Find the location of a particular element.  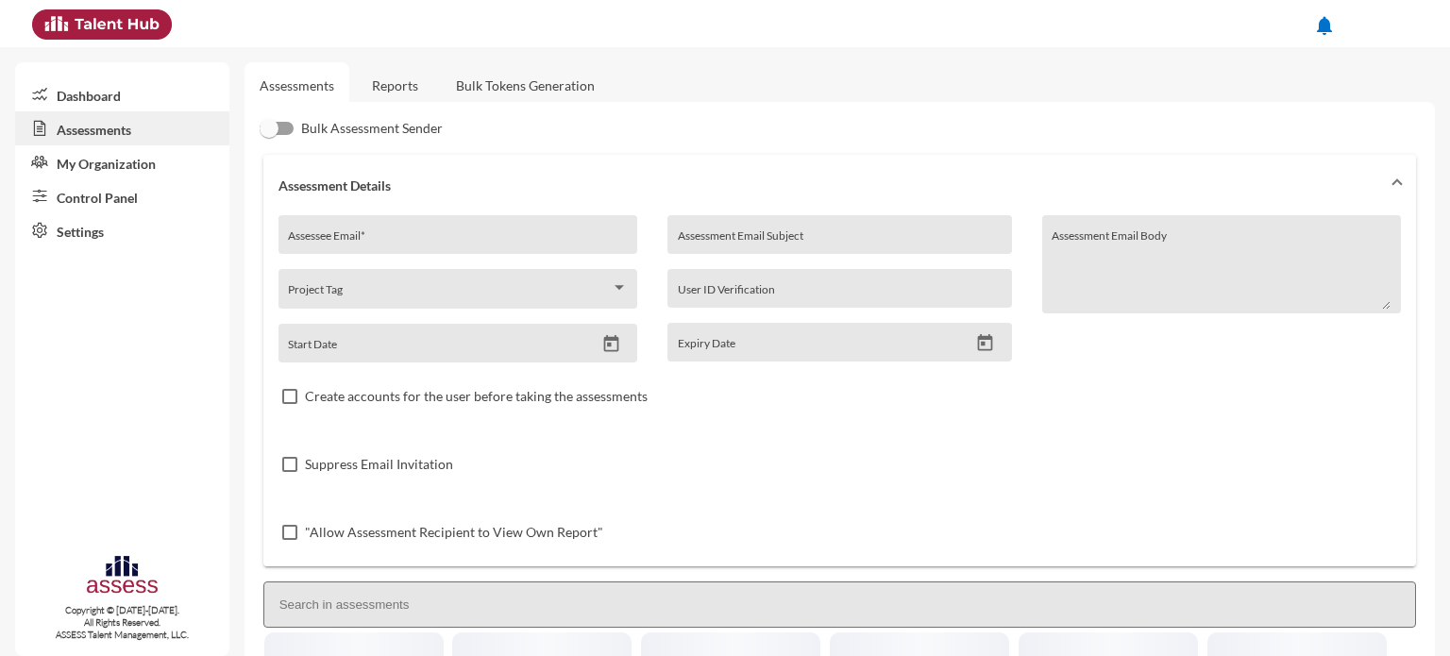

a: Reports is located at coordinates (395, 85).